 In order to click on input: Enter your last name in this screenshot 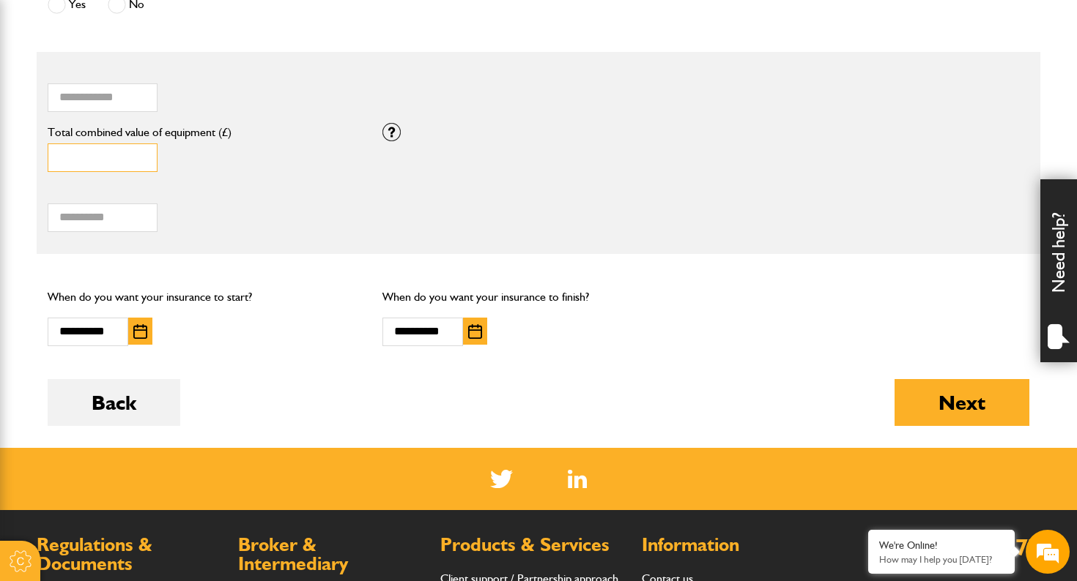, I will do `click(143, 152)`.